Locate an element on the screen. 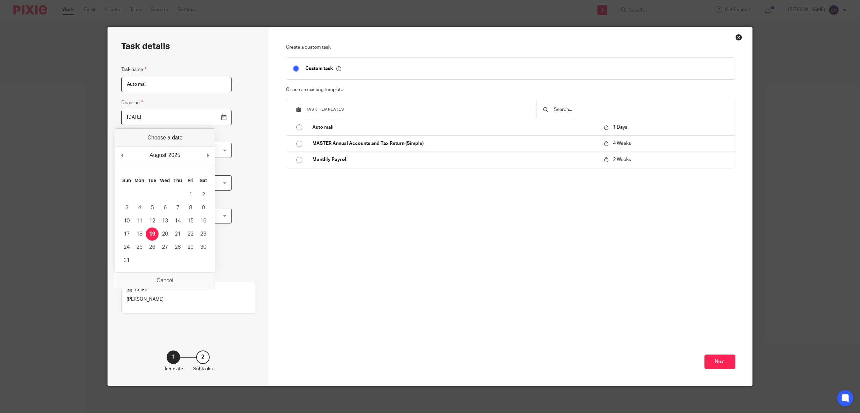 The height and width of the screenshot is (413, 860). div: Close this dialog window is located at coordinates (738, 37).